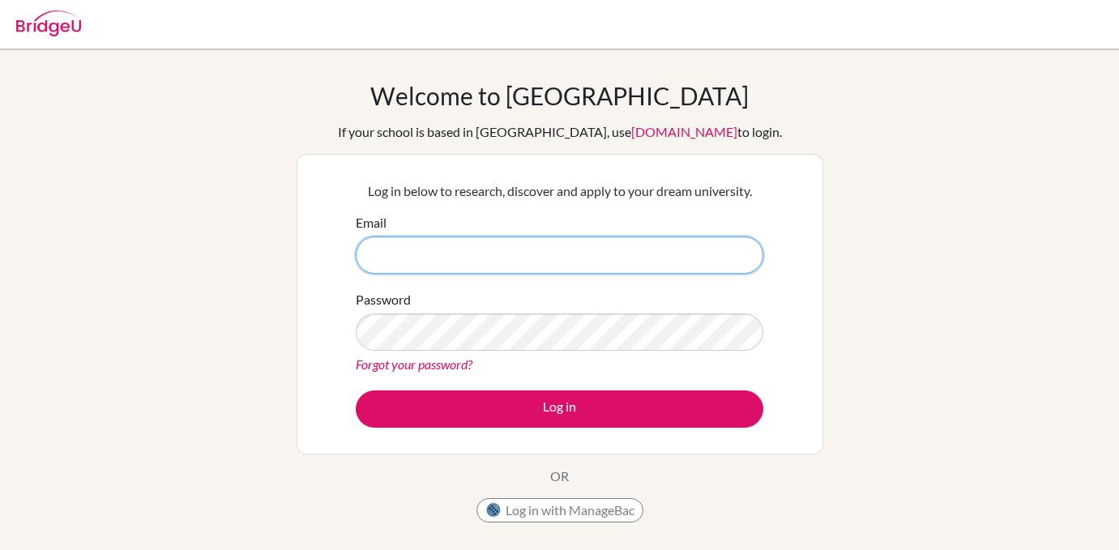 This screenshot has height=550, width=1119. What do you see at coordinates (559, 476) in the screenshot?
I see `p: OR` at bounding box center [559, 476].